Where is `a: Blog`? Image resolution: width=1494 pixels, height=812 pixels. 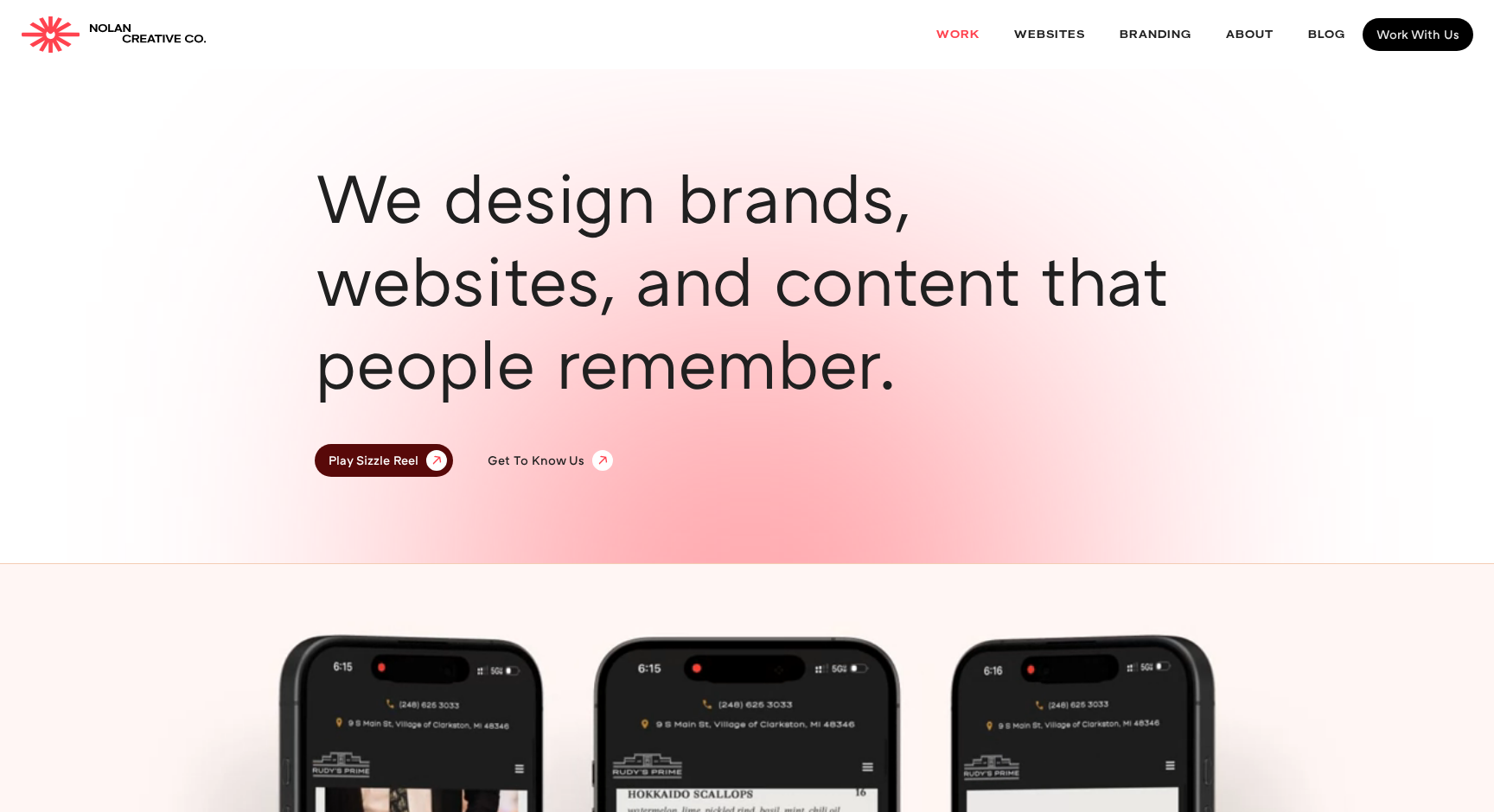
a: Blog is located at coordinates (1326, 35).